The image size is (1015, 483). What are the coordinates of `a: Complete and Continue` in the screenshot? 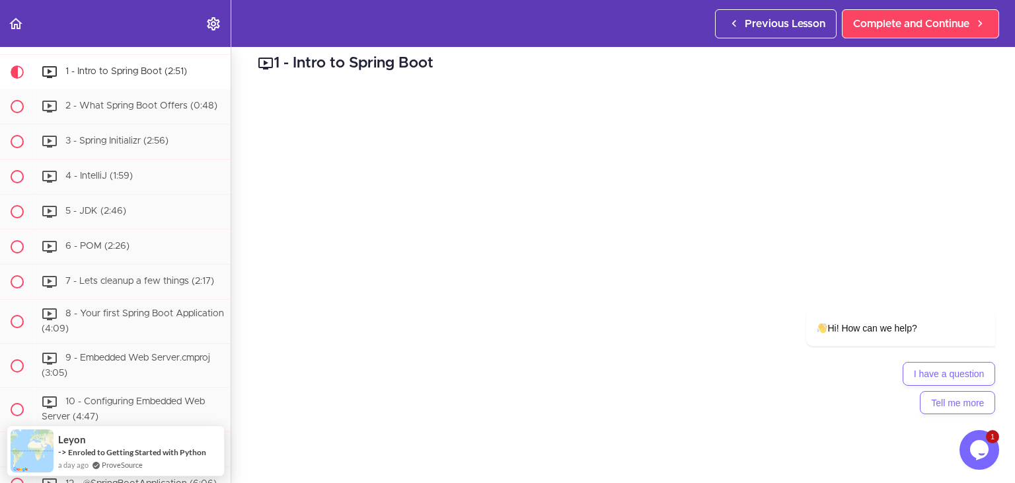 It's located at (921, 24).